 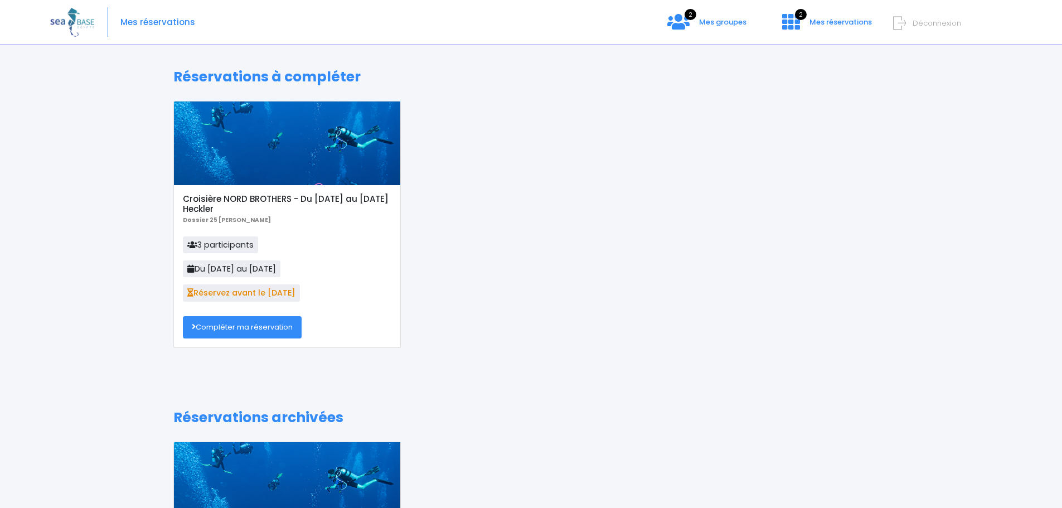 I want to click on span: Mes groupes, so click(x=723, y=22).